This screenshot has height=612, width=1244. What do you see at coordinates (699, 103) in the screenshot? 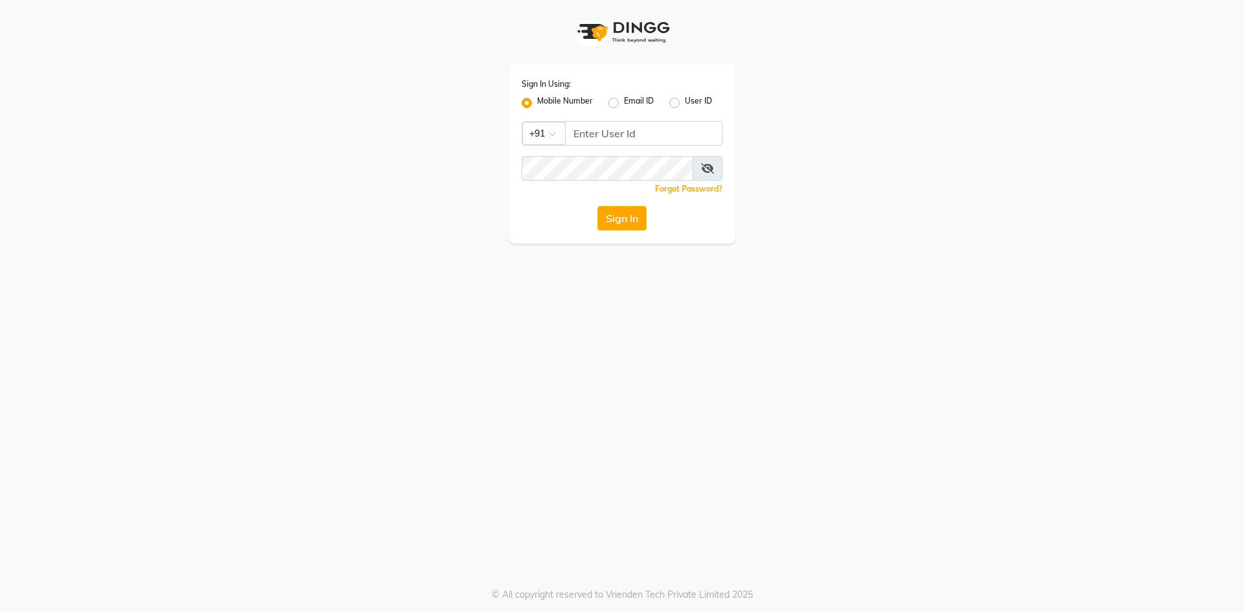
I see `label: User ID` at bounding box center [699, 103].